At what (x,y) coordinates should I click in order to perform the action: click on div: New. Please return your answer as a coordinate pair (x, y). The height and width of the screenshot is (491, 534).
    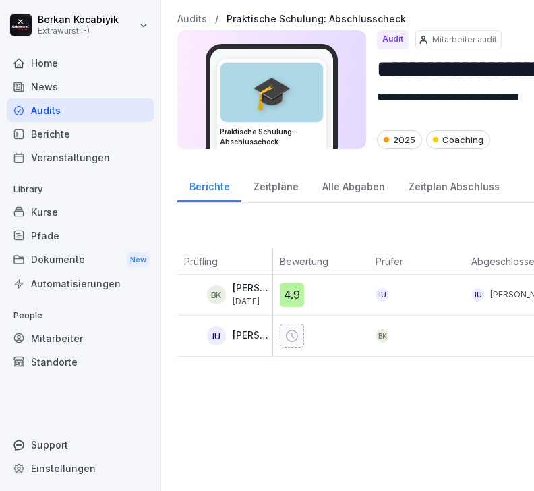
    Looking at the image, I should click on (138, 260).